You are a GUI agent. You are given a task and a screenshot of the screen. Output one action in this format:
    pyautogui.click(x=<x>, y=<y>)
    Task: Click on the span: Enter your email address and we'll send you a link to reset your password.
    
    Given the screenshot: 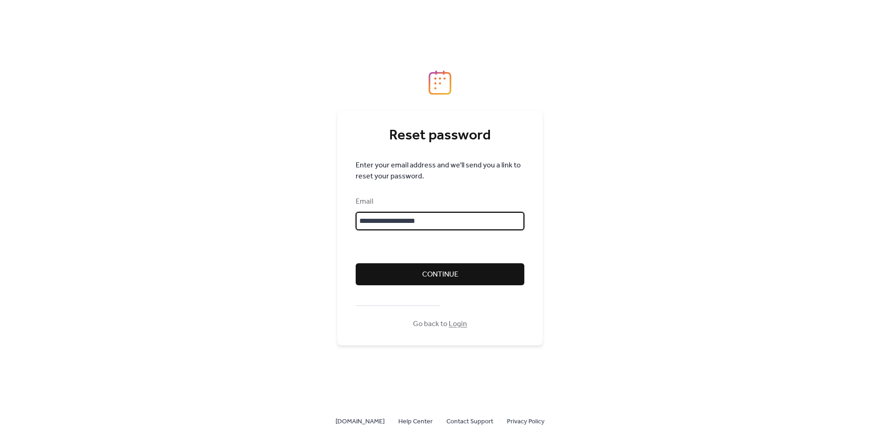 What is the action you would take?
    pyautogui.click(x=440, y=171)
    